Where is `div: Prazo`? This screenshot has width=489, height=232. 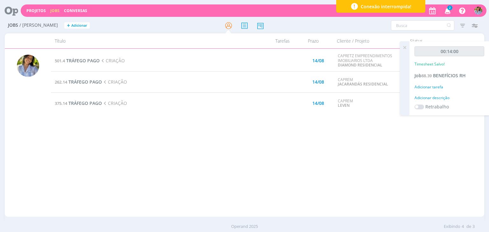
div: Prazo is located at coordinates (313, 41).